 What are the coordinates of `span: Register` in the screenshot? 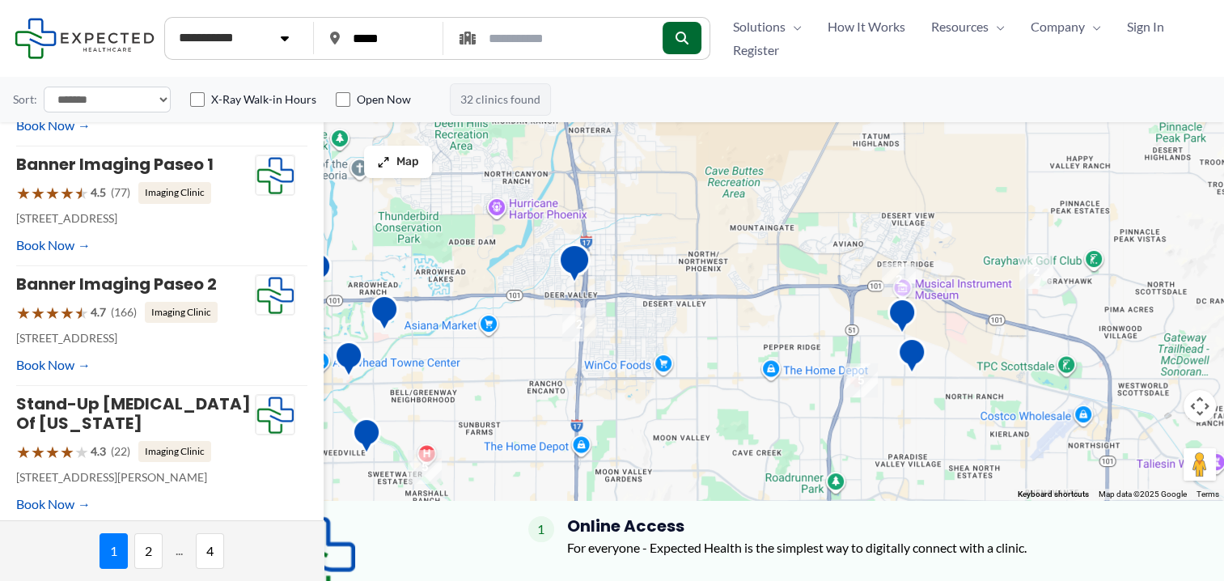 It's located at (755, 50).